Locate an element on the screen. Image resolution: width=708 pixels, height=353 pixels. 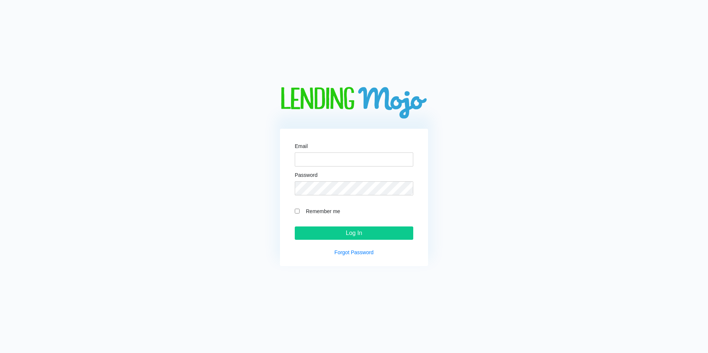
img: logo-big.png is located at coordinates (354, 103).